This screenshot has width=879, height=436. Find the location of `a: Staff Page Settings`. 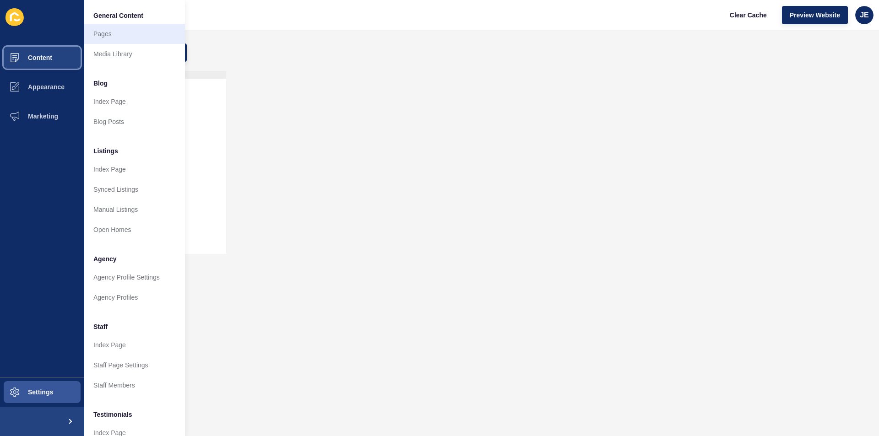

a: Staff Page Settings is located at coordinates (135, 365).